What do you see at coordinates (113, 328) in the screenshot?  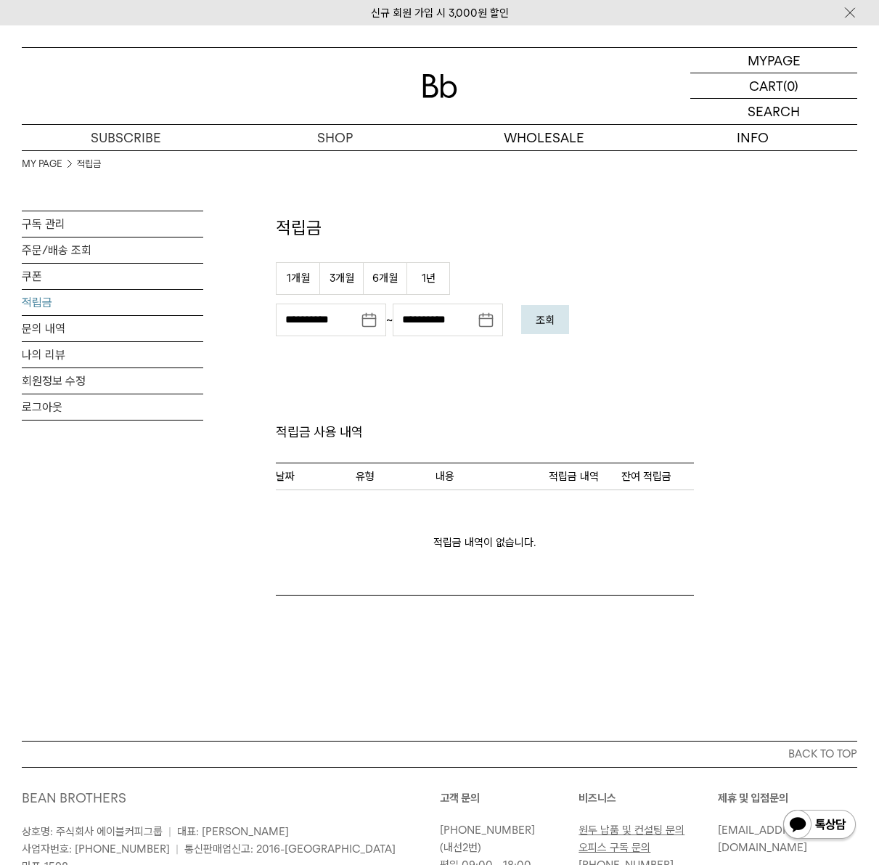 I see `a: 문의 내역` at bounding box center [113, 328].